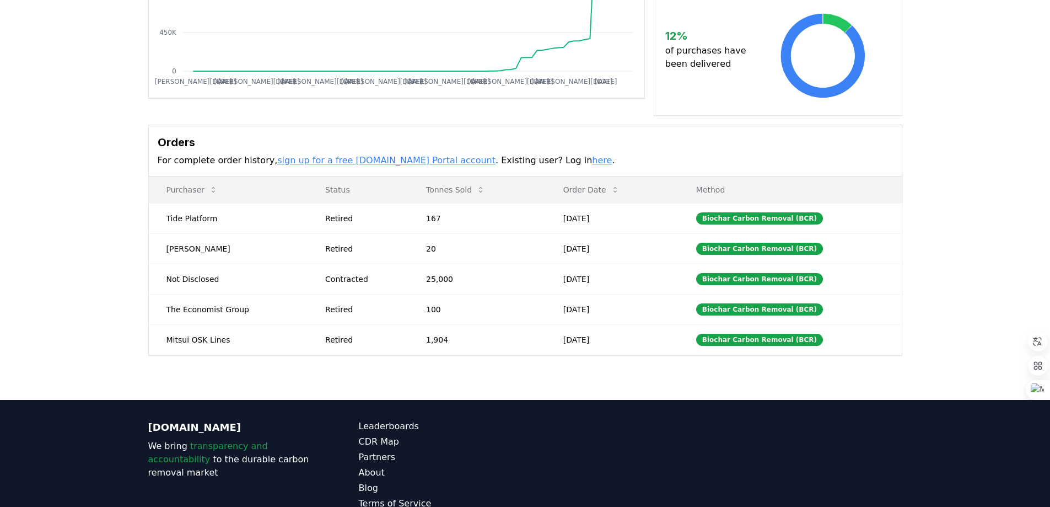  What do you see at coordinates (477, 218) in the screenshot?
I see `td: 167` at bounding box center [477, 218].